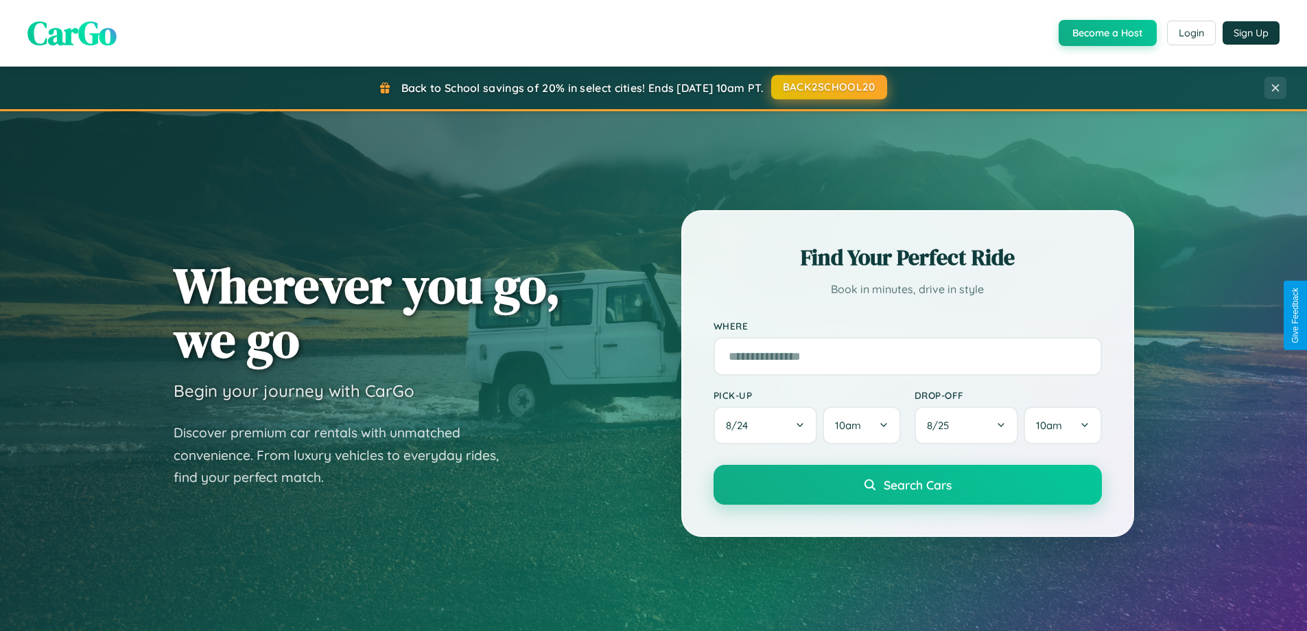  I want to click on button: 8/24, so click(766, 425).